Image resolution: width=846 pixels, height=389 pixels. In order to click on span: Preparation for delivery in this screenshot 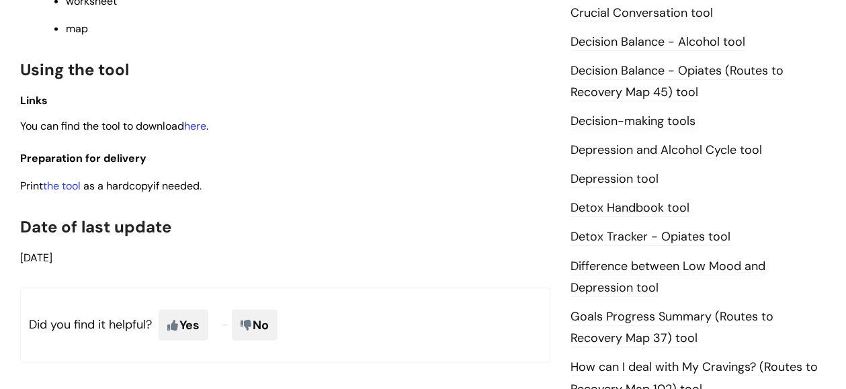, I will do `click(83, 158)`.